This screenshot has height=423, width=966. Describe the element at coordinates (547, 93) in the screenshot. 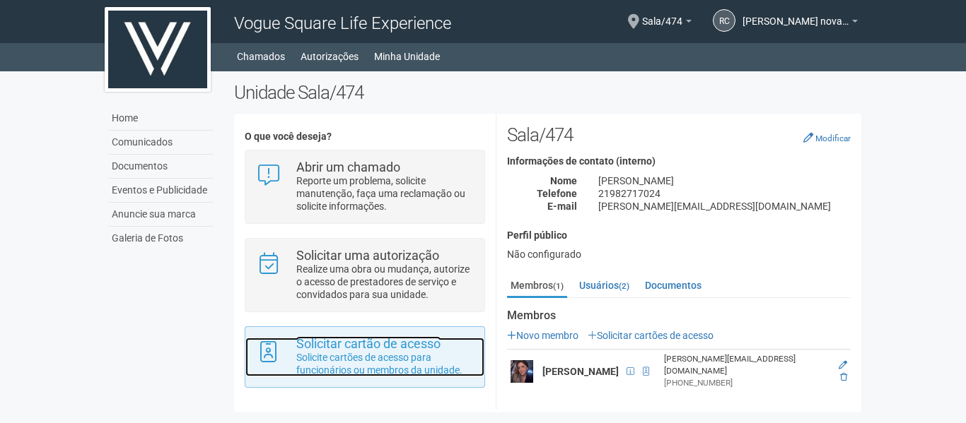

I see `h2: Unidade Sala/474` at that location.